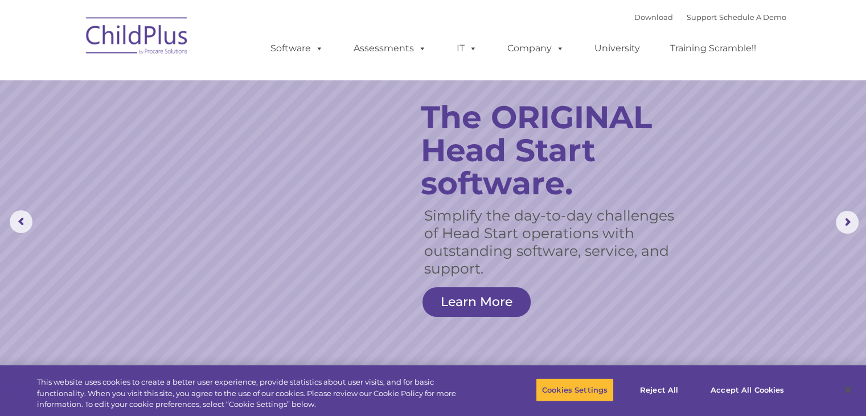 The image size is (866, 416). Describe the element at coordinates (467, 48) in the screenshot. I see `a: IT` at that location.